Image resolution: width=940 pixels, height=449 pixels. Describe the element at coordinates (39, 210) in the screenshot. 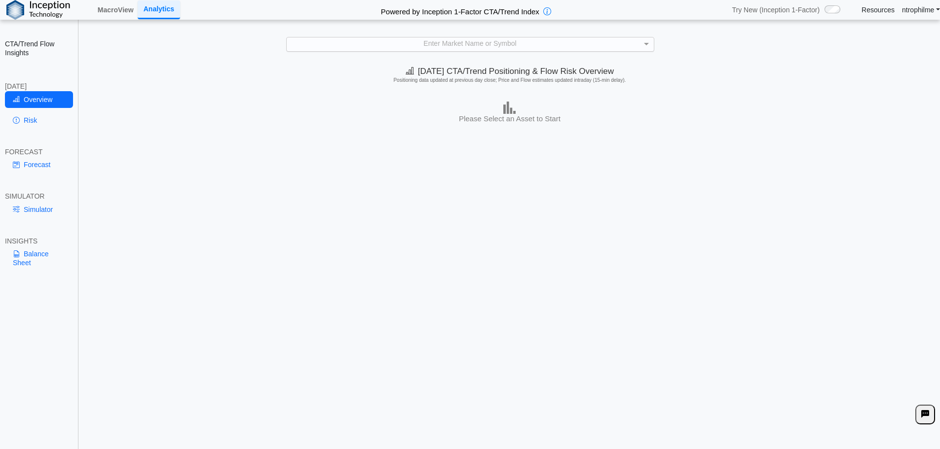

I see `a: Simulator` at that location.